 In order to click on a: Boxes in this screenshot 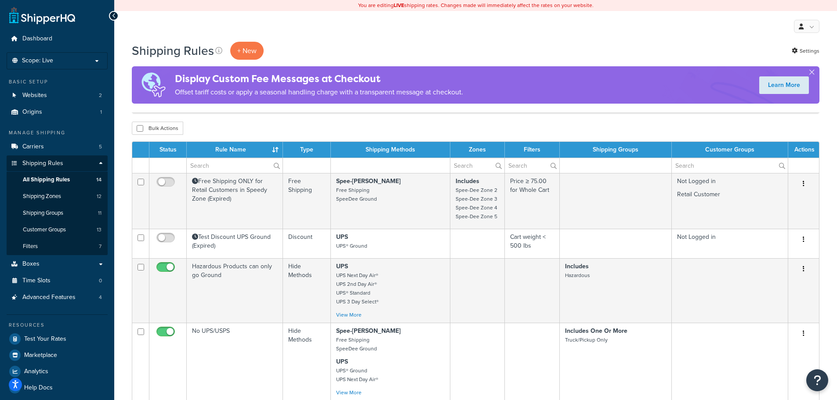, I will do `click(57, 264)`.